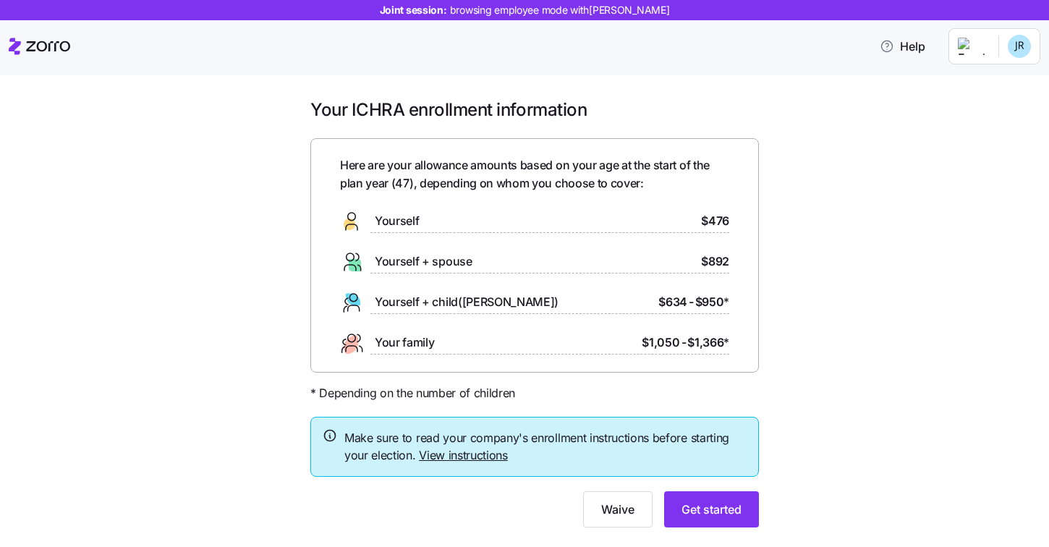 This screenshot has width=1049, height=547. What do you see at coordinates (535, 109) in the screenshot?
I see `h1: Your ICHRA enrollment information` at bounding box center [535, 109].